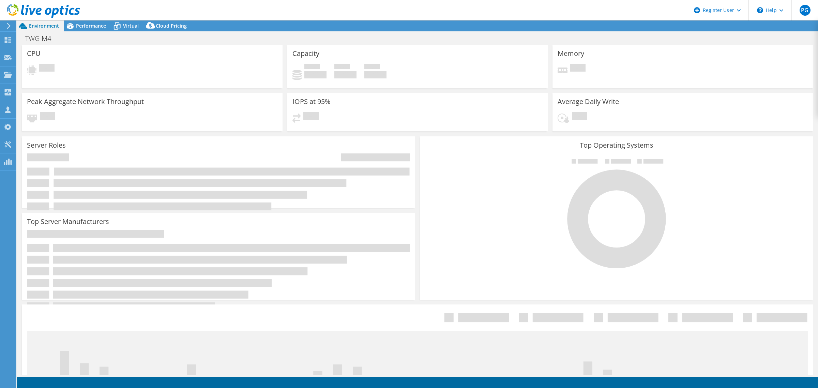  What do you see at coordinates (312, 68) in the screenshot?
I see `span: Used` at bounding box center [312, 68].